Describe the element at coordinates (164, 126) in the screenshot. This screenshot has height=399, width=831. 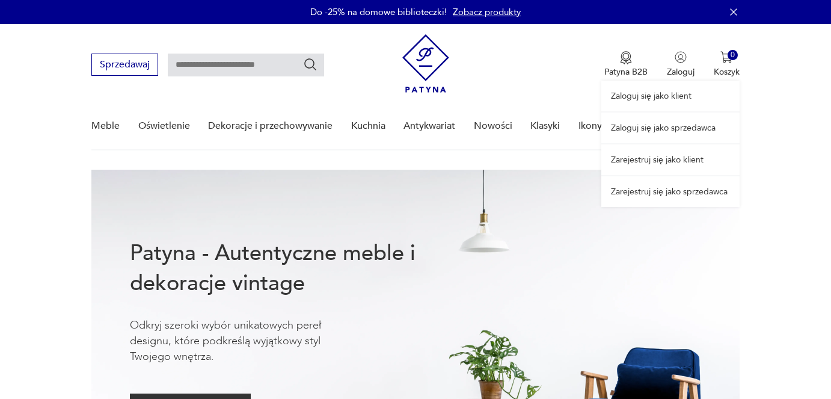
I see `a: Oświetlenie` at that location.